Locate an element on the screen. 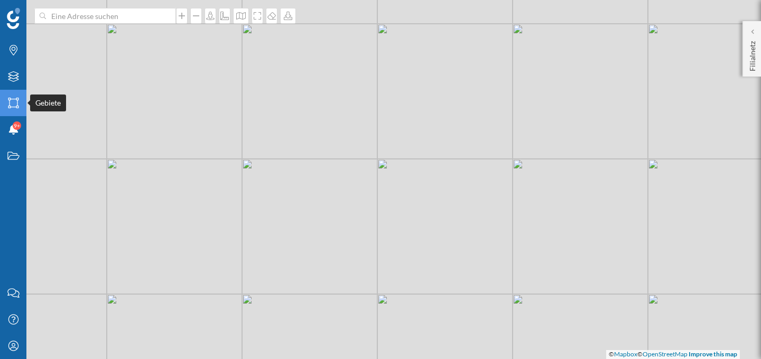 Image resolution: width=761 pixels, height=359 pixels. div: Gebiete is located at coordinates (48, 103).